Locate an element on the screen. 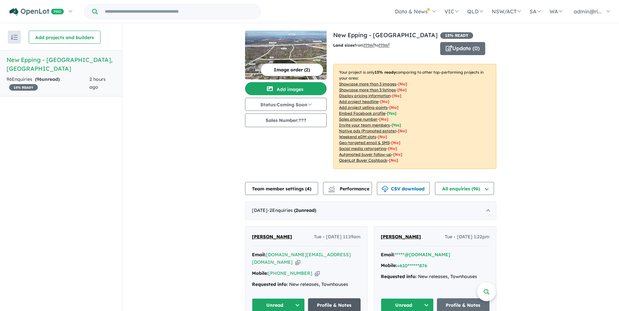 This screenshot has height=311, width=619. u: Add project selling-points is located at coordinates (363, 107).